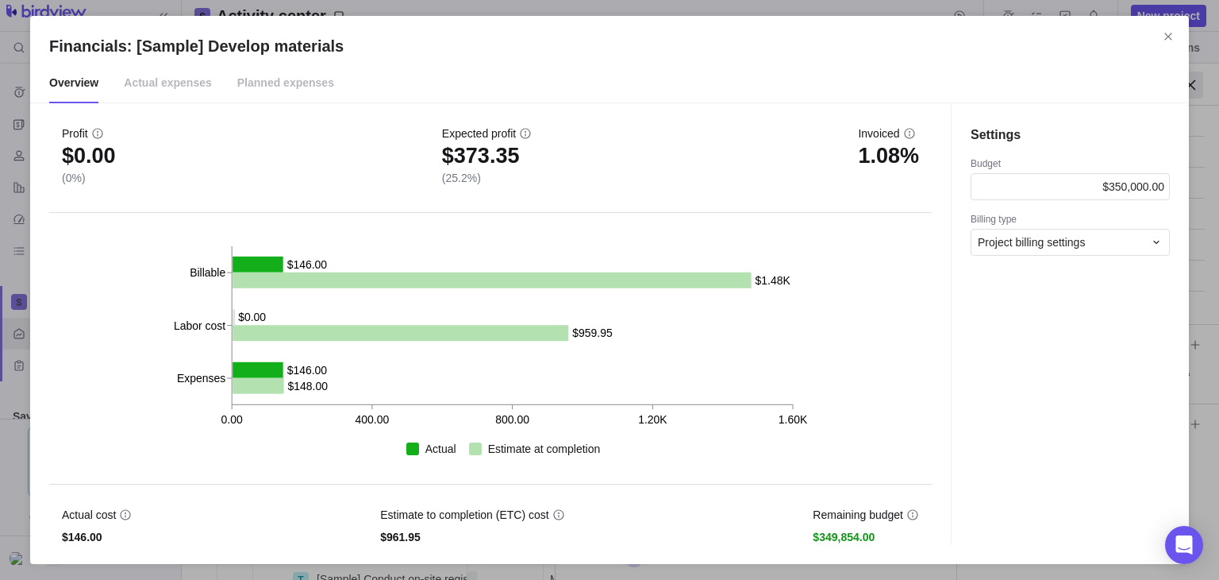 The height and width of the screenshot is (580, 1219). I want to click on span: Expected profit, so click(479, 133).